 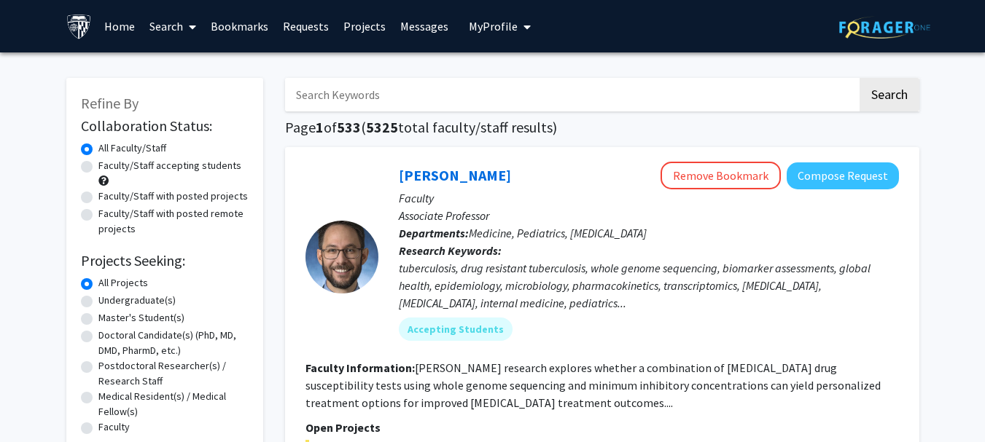 I want to click on span: My Profile, so click(x=493, y=26).